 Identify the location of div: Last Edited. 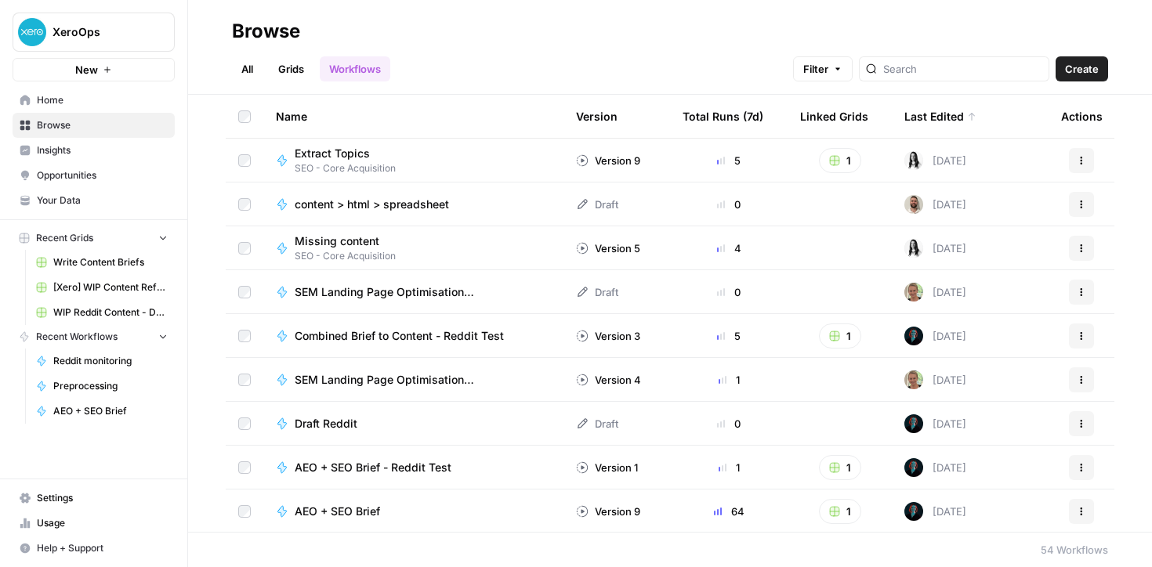
(940, 116).